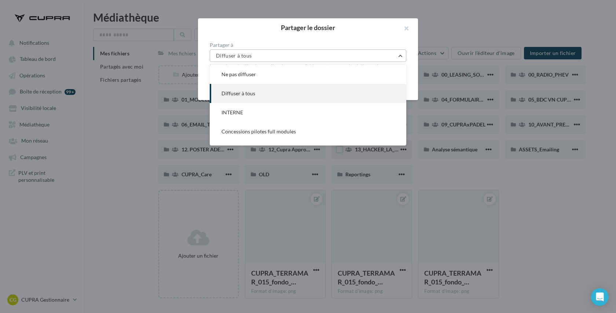 The image size is (616, 313). I want to click on div: Les options d’utilisation configurées sur un fichier sont conservées à l’issue du partage, so click(308, 67).